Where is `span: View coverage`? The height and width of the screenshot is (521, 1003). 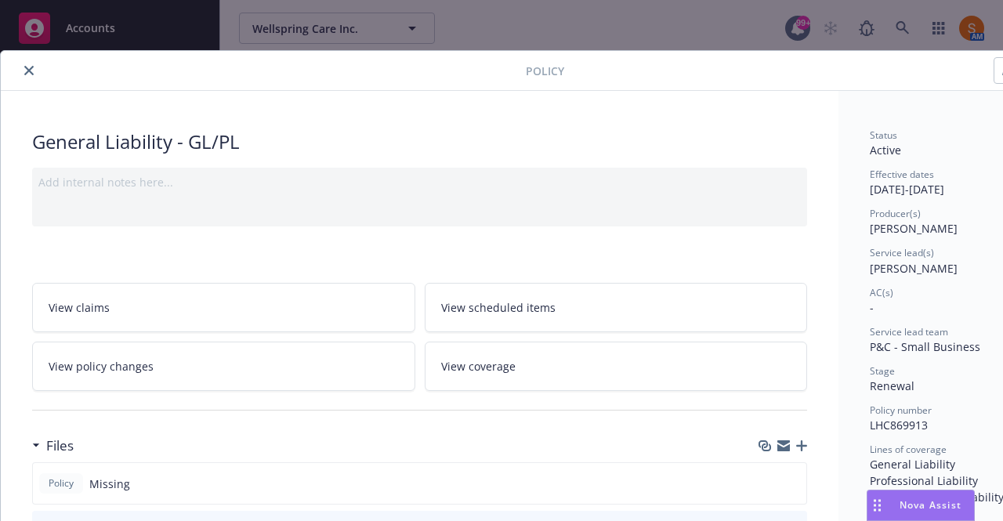
span: View coverage is located at coordinates (478, 366).